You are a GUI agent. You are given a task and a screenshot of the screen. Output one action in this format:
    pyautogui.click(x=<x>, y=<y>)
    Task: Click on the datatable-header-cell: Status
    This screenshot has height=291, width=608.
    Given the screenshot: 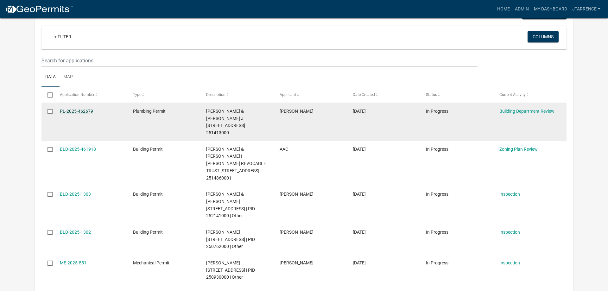 What is the action you would take?
    pyautogui.click(x=457, y=95)
    